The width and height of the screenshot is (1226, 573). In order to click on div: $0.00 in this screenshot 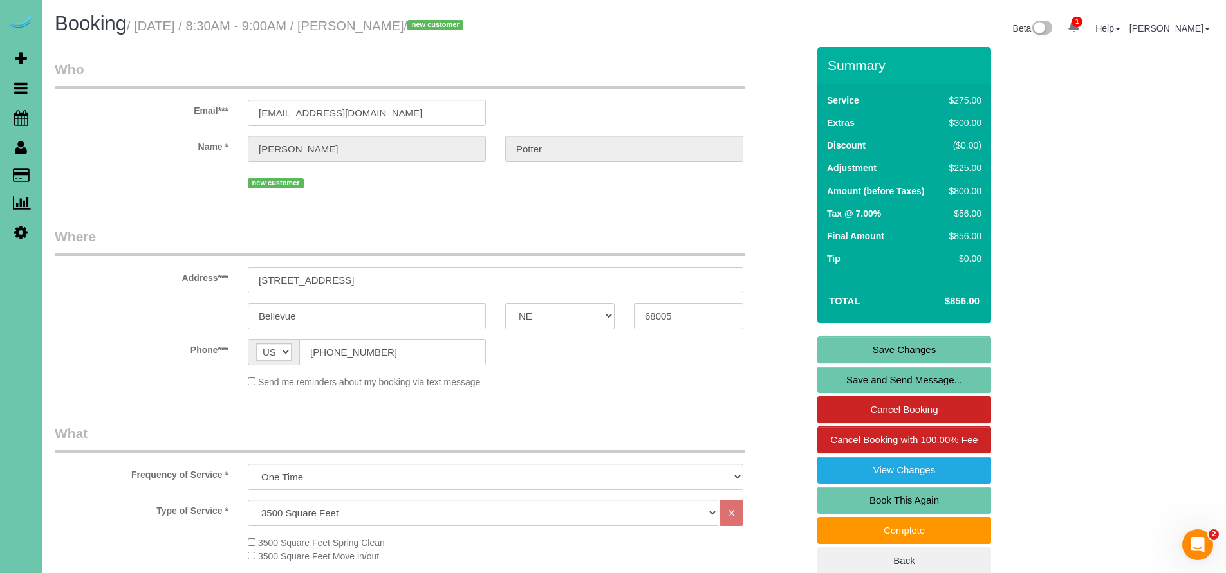, I will do `click(963, 259)`.